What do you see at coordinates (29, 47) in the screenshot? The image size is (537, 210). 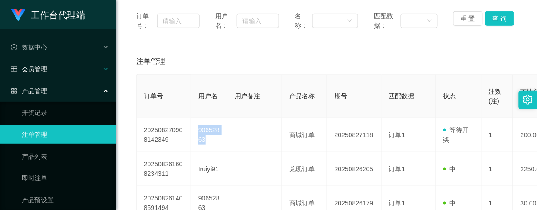 I see `span: 数据中心` at bounding box center [29, 47].